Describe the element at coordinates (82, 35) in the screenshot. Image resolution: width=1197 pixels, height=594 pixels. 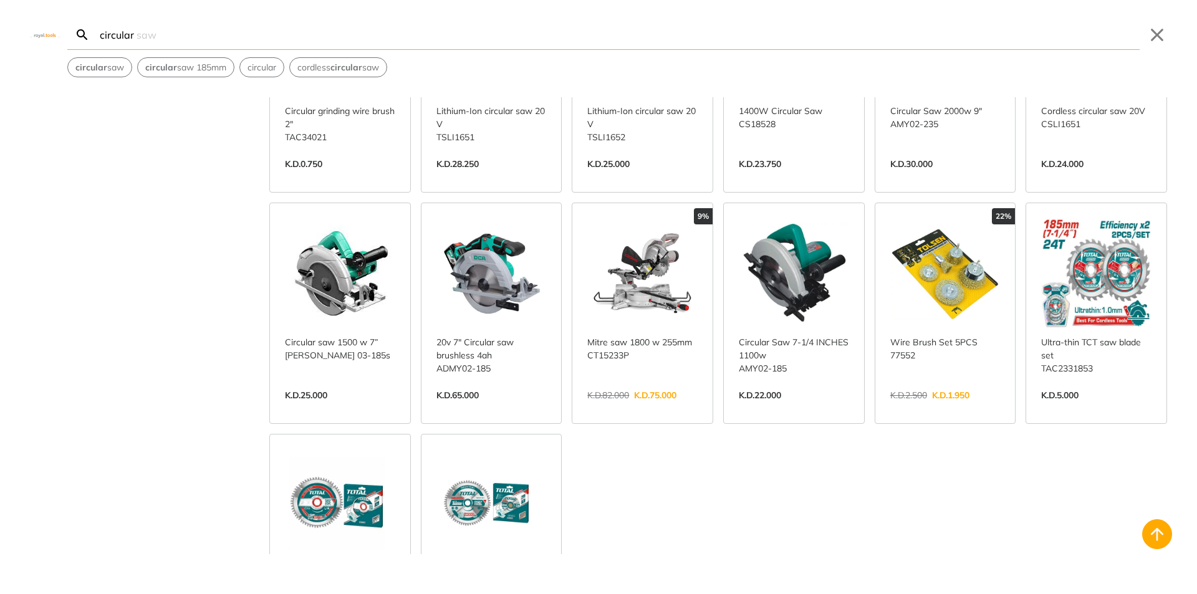
I see `svg: Search` at that location.